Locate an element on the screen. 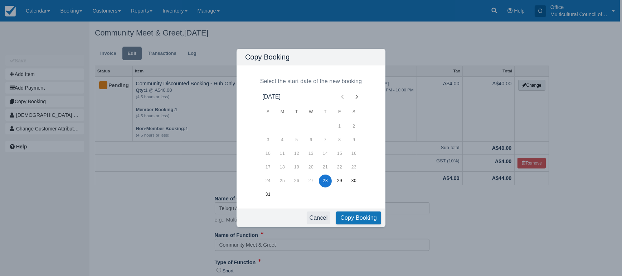  button: Cancel is located at coordinates (319, 218).